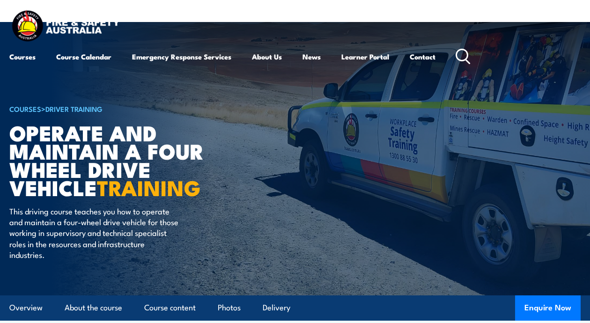  Describe the element at coordinates (267, 57) in the screenshot. I see `a: About Us` at that location.